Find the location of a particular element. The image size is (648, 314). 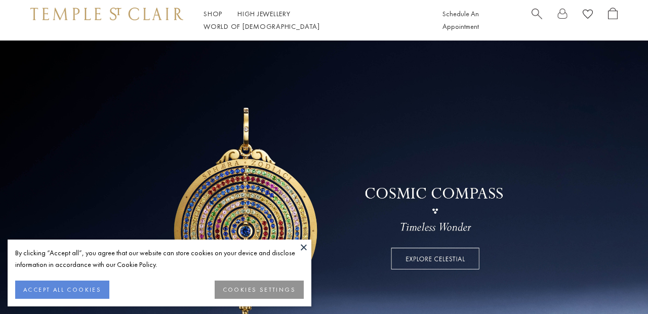

div: By clicking “Accept all”, you agree that our website can store cookies on your device and disclos... is located at coordinates (159, 259).